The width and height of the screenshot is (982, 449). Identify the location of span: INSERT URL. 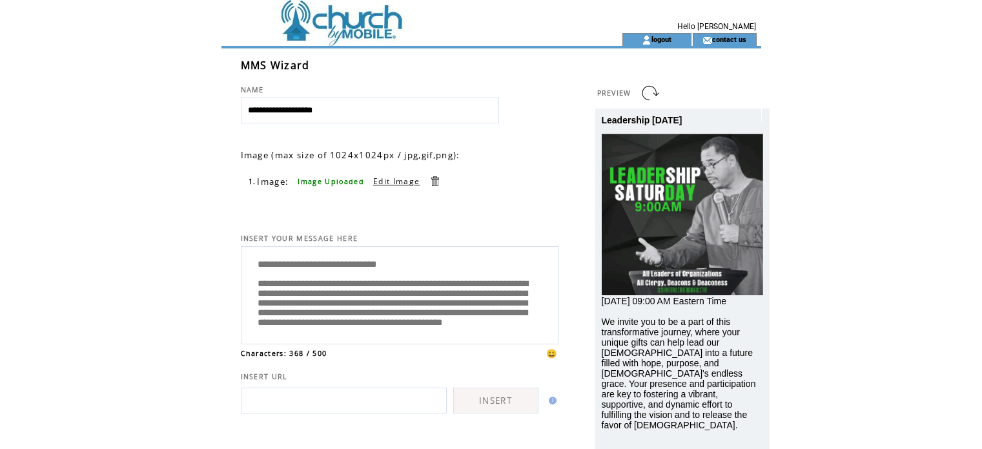
(264, 376).